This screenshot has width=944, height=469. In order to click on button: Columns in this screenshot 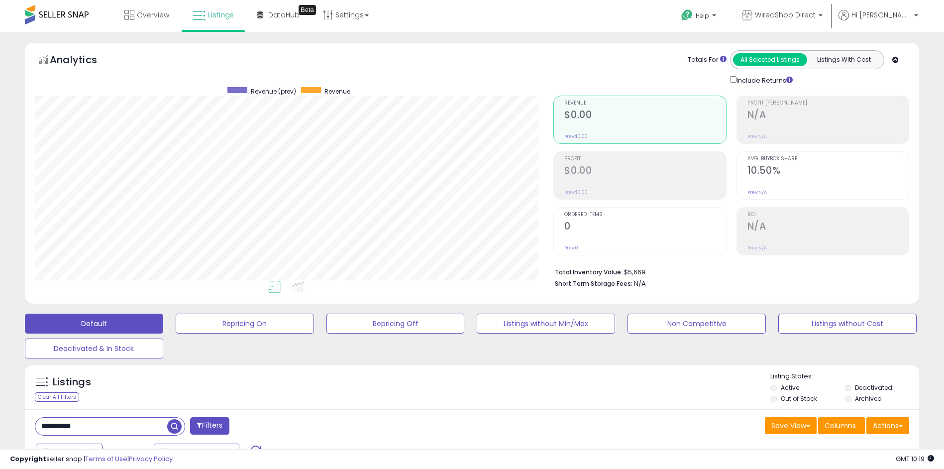, I will do `click(842, 426)`.